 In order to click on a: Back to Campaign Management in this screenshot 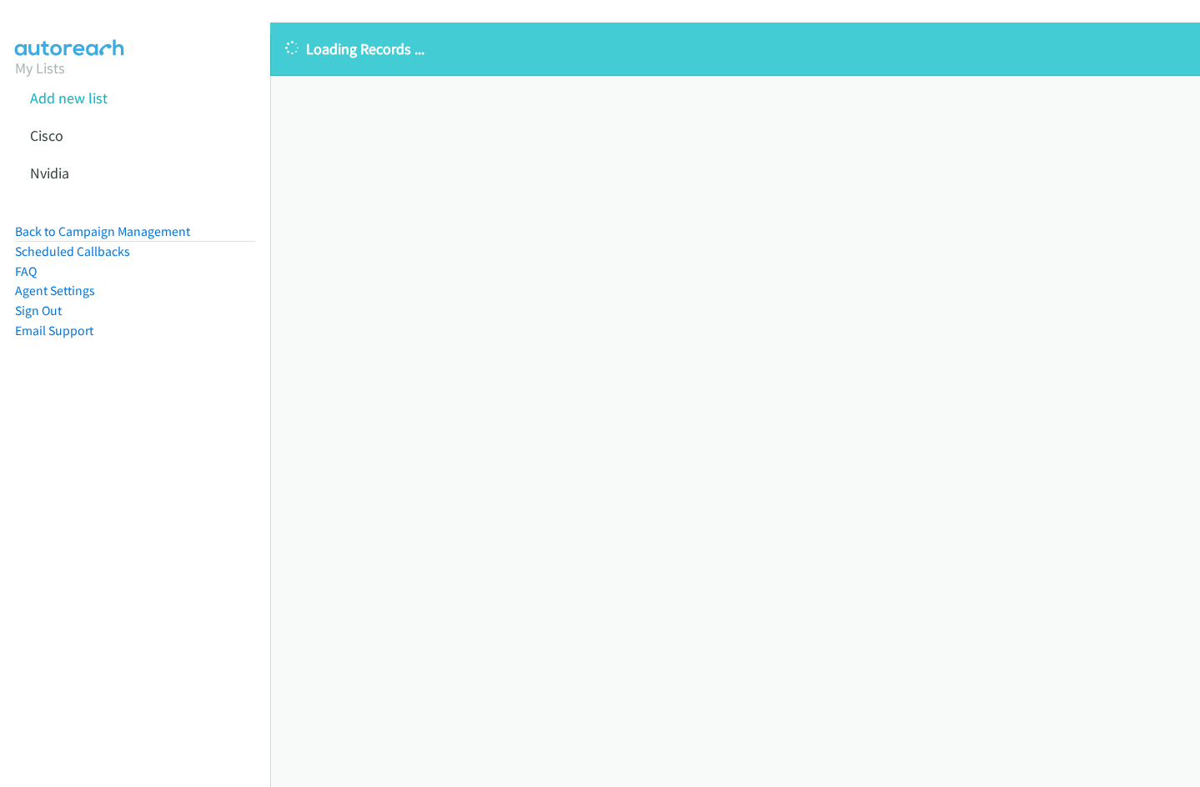, I will do `click(103, 231)`.